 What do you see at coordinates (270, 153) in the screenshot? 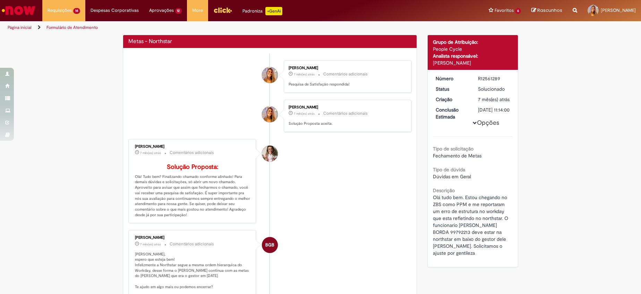
I see `div: Amanda Machado Krug` at bounding box center [270, 153].